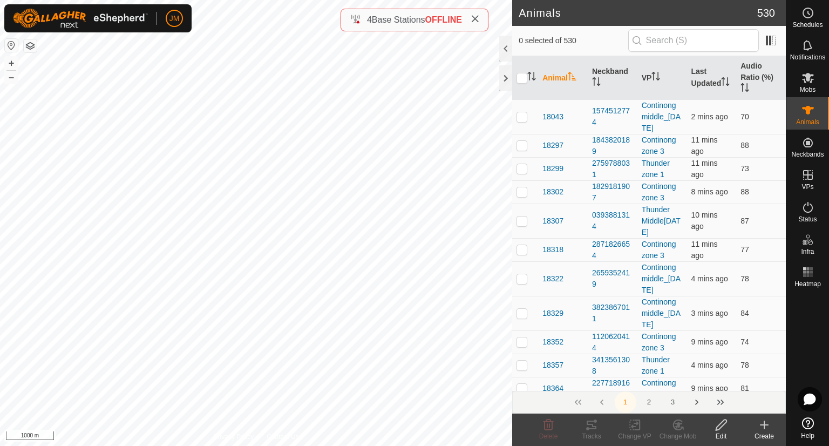 The height and width of the screenshot is (446, 829). Describe the element at coordinates (553, 279) in the screenshot. I see `span: 18322` at that location.